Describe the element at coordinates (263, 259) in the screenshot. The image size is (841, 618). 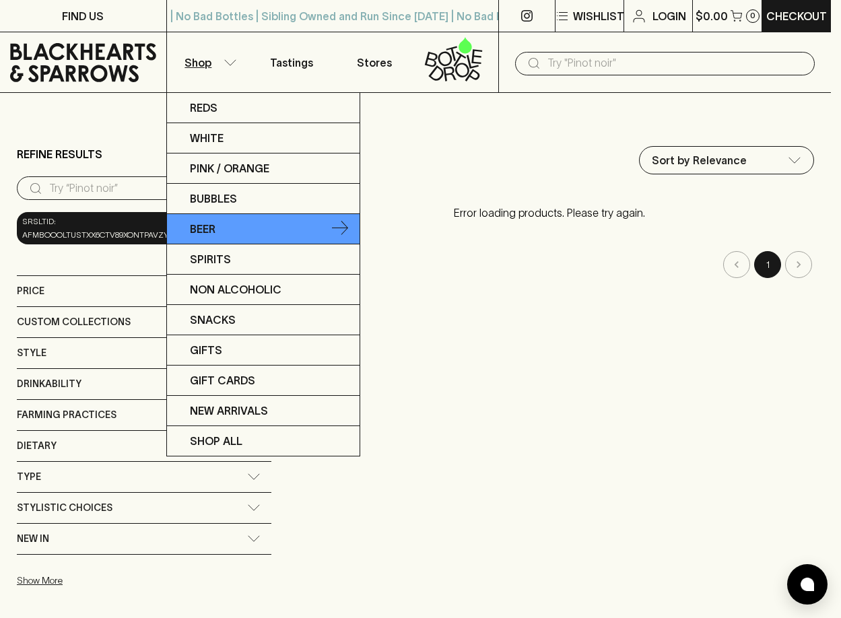
I see `a: Spirits` at that location.